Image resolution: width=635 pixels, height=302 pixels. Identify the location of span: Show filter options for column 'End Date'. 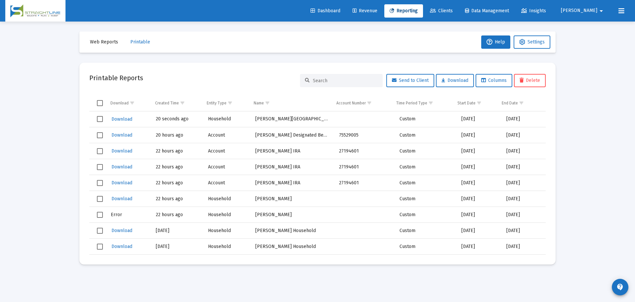
(522, 103).